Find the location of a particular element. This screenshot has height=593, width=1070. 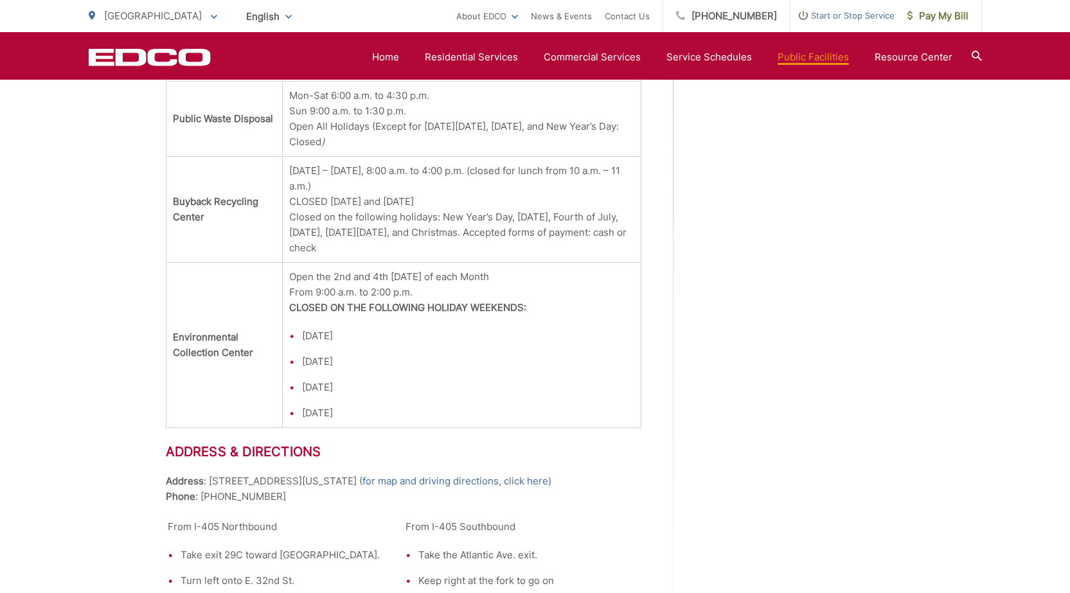

strong: Address is located at coordinates (184, 481).